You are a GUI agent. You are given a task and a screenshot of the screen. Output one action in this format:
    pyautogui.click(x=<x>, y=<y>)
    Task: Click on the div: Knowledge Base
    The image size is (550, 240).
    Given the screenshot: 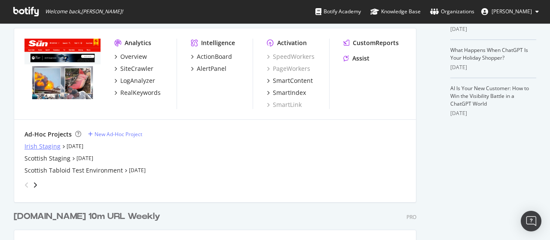 What is the action you would take?
    pyautogui.click(x=396, y=12)
    